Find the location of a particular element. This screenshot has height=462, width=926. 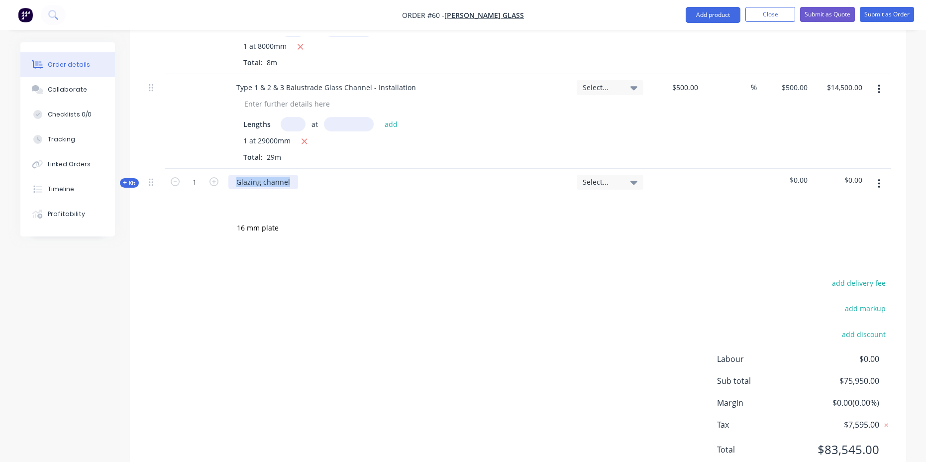

div: Kit is located at coordinates (129, 183).